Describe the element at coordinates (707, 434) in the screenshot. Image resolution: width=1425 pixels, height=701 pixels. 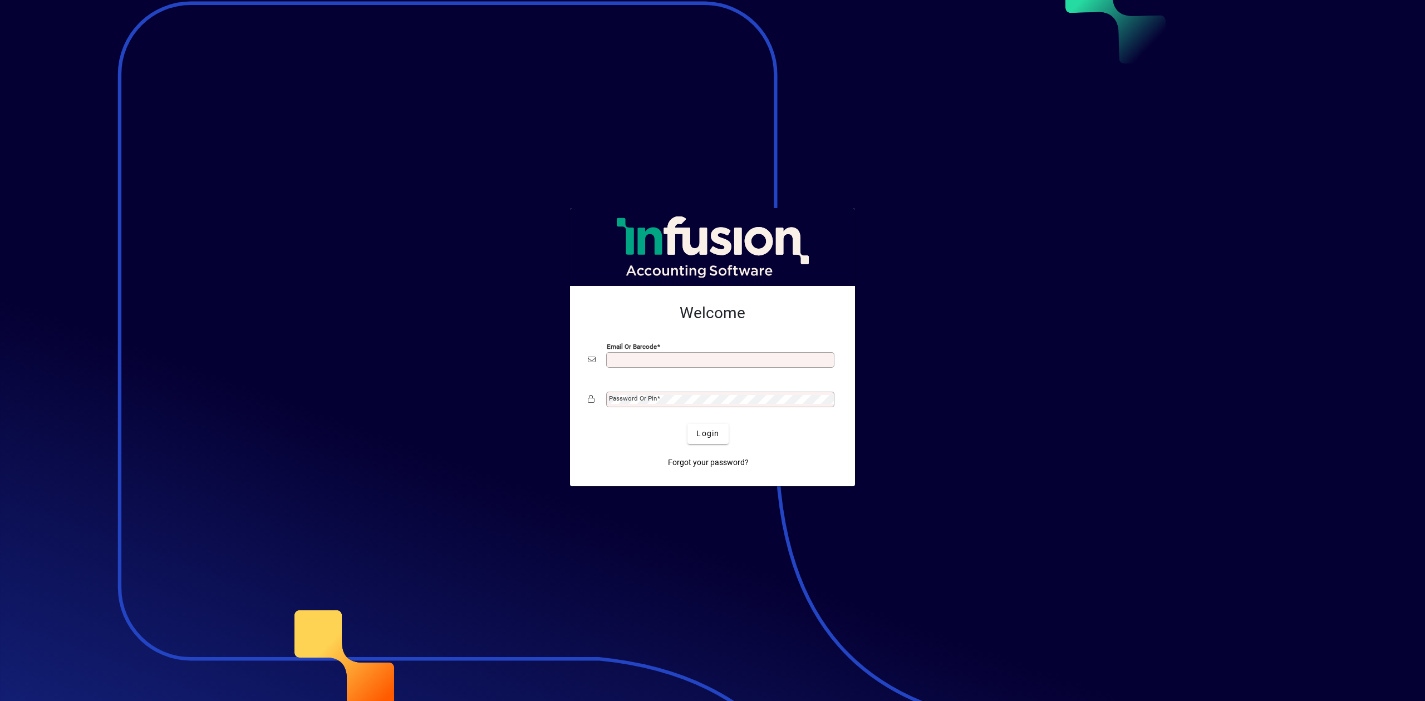
I see `button: Login` at that location.